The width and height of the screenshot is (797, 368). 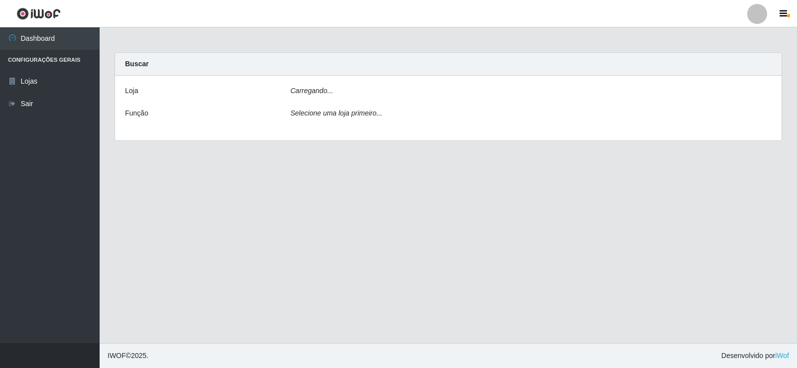 I want to click on i: Selecione uma loja primeiro..., so click(x=336, y=113).